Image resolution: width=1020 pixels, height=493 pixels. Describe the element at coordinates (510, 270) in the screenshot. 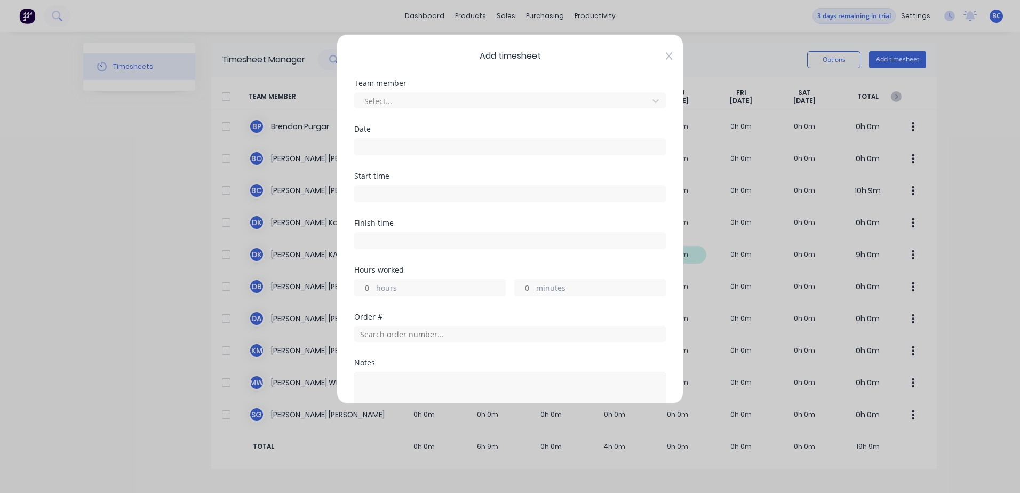

I see `div: Hours worked` at that location.